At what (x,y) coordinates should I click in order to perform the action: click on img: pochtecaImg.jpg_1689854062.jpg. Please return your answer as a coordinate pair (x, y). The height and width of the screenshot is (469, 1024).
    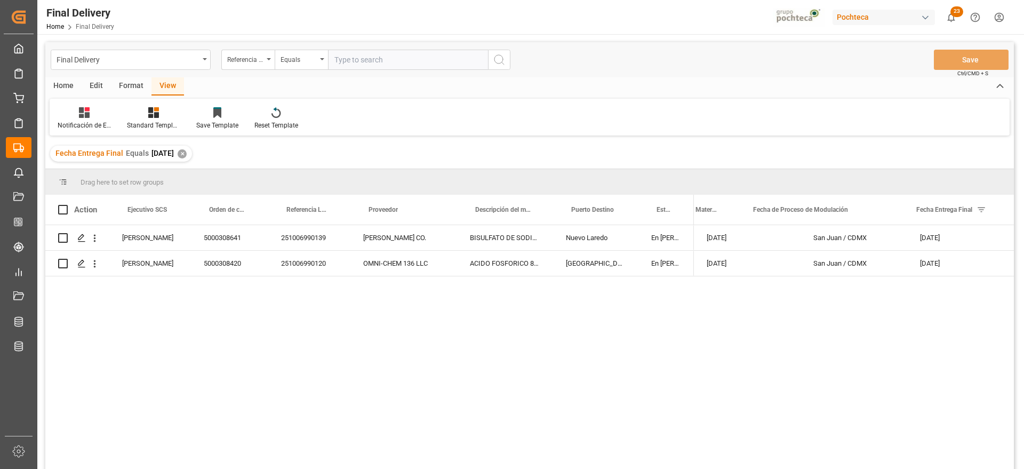
    Looking at the image, I should click on (799, 17).